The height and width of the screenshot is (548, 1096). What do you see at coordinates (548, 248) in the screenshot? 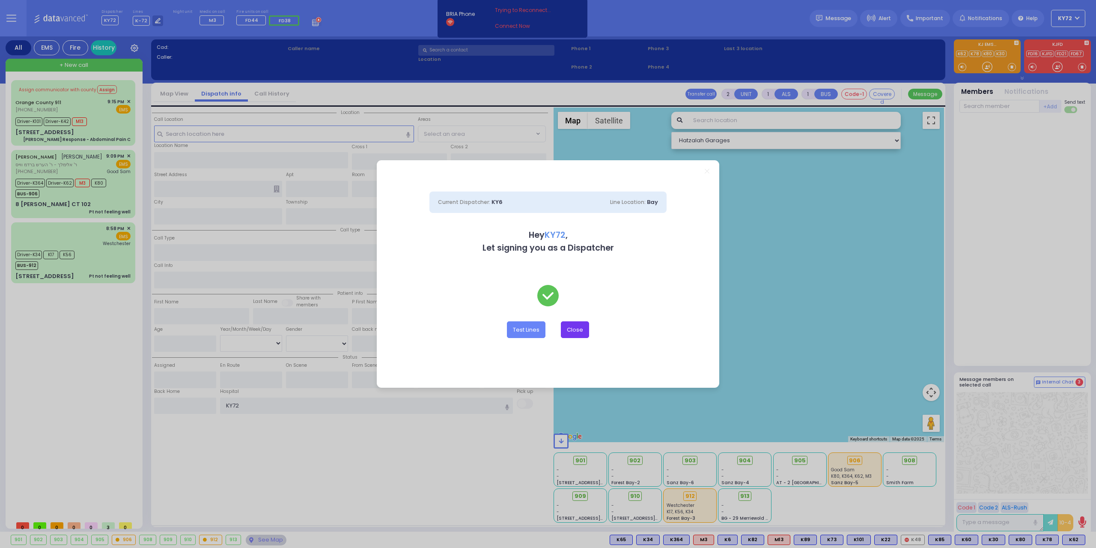
I see `b: Let signing you as a Dispatcher` at bounding box center [548, 248].